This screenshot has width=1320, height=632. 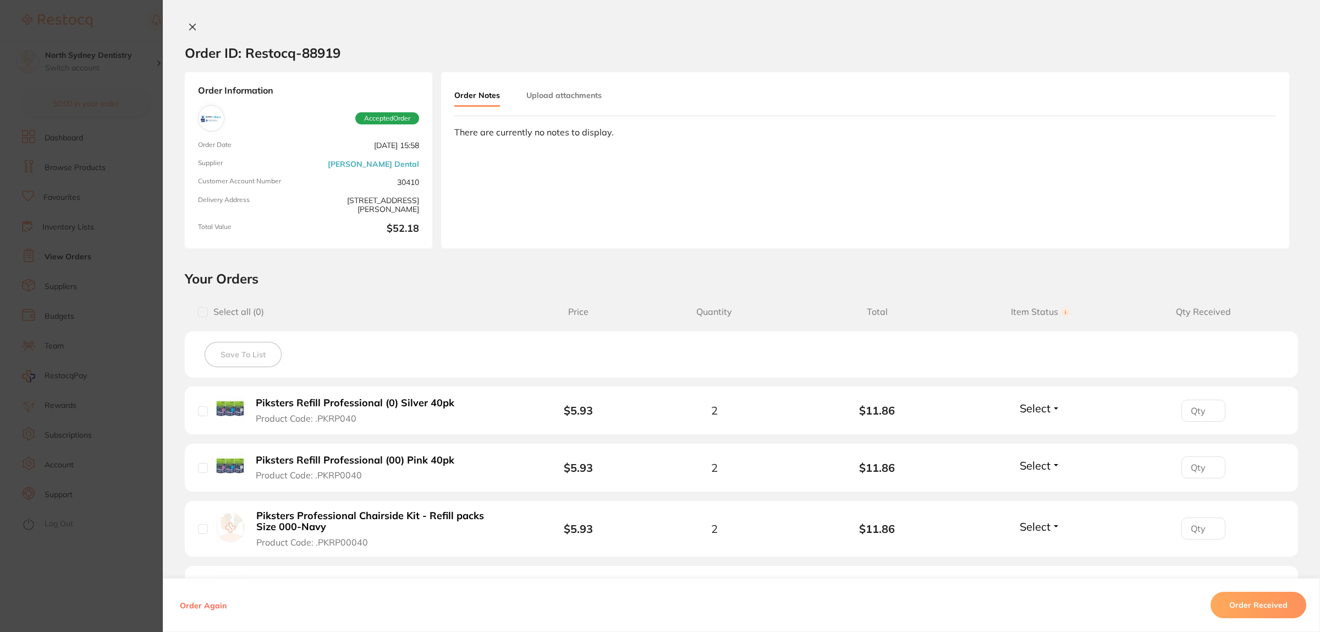 I want to click on h2: Your Orders, so click(x=742, y=278).